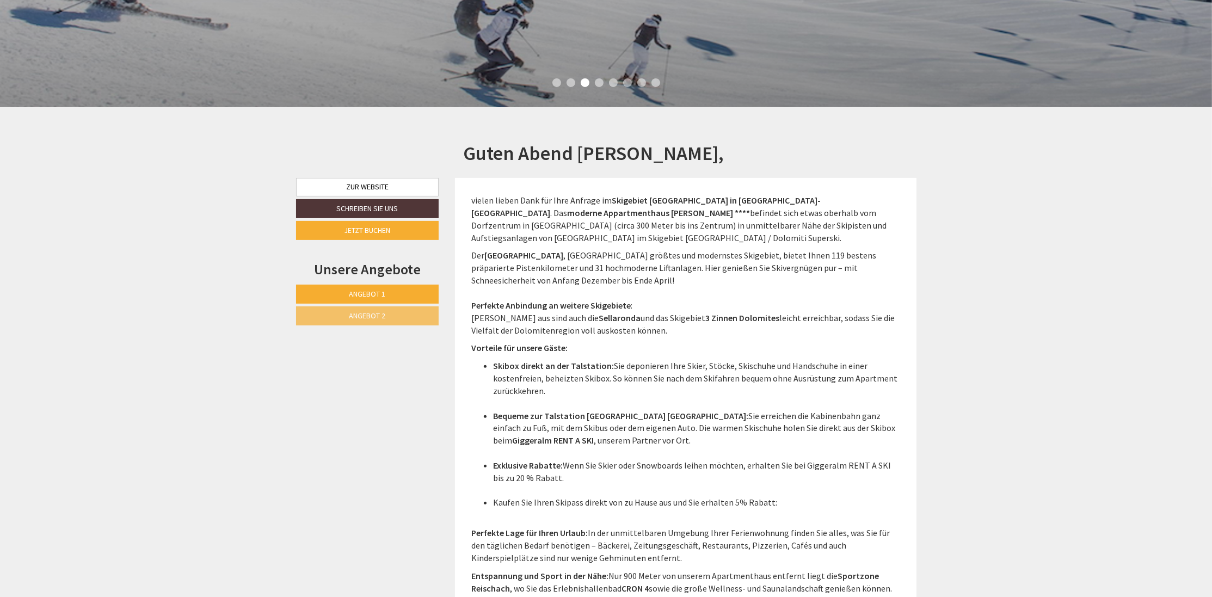 This screenshot has width=1212, height=597. What do you see at coordinates (554, 366) in the screenshot?
I see `strong: Skibox direkt an der Talstation:` at bounding box center [554, 366].